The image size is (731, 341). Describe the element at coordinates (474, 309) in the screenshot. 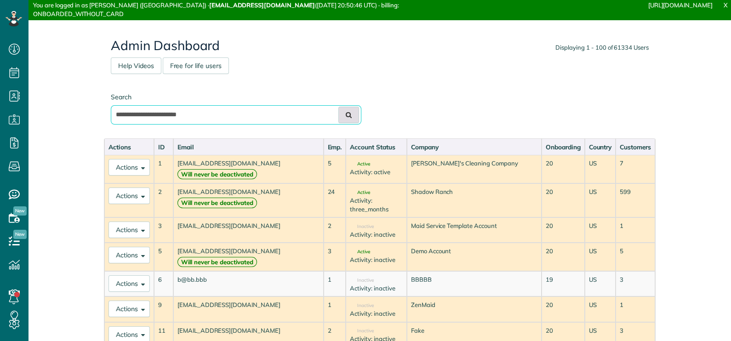

I see `td: ZenMaid` at that location.